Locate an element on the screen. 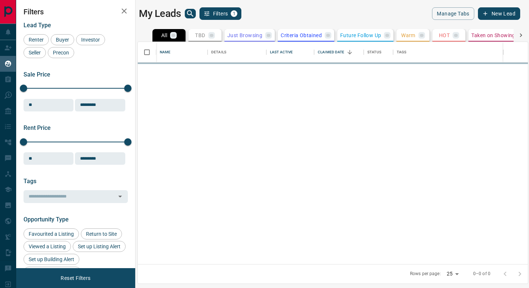  span: Rent Price is located at coordinates (37, 128).